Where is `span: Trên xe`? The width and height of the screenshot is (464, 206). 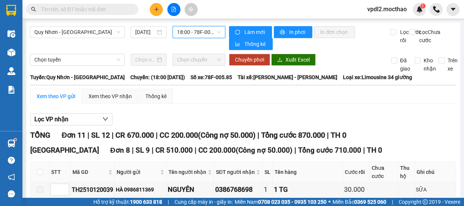 span: Trên xe is located at coordinates (452, 65).